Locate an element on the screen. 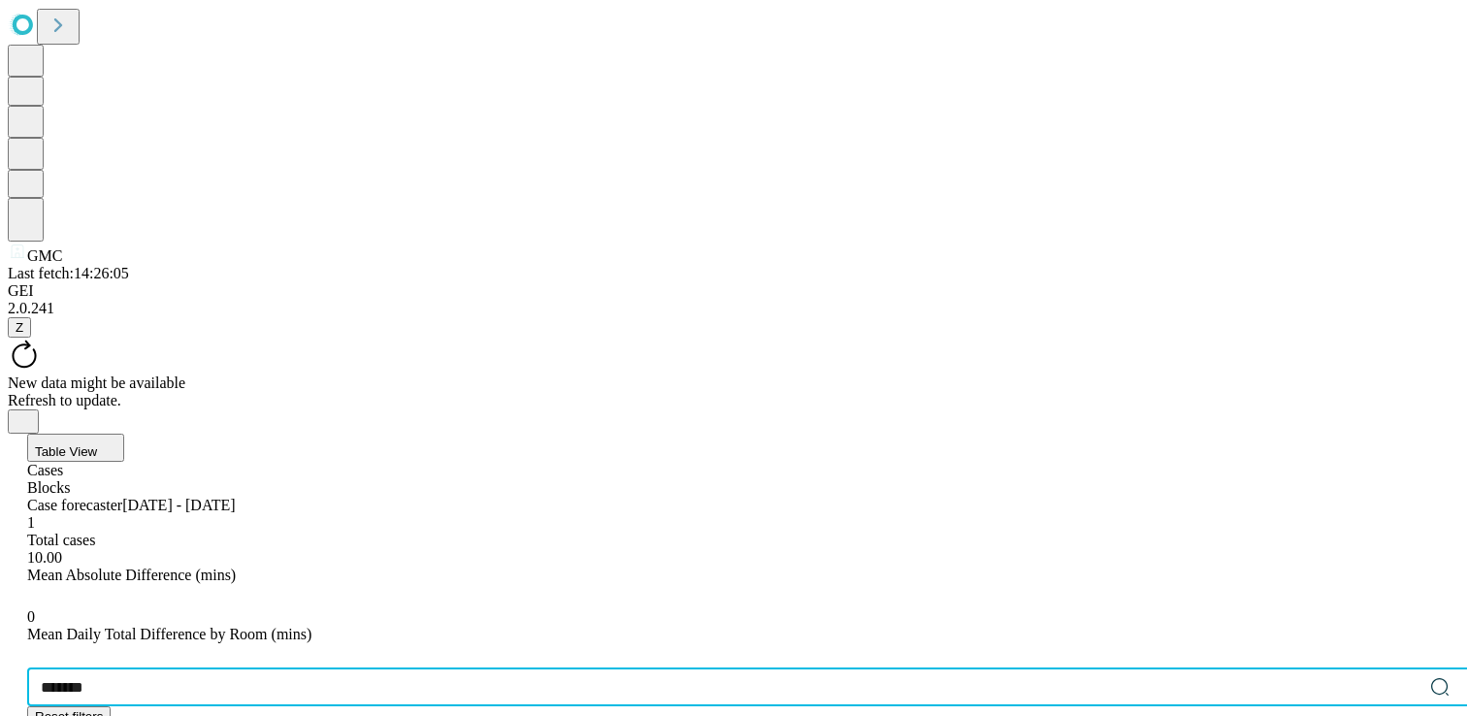 This screenshot has width=1467, height=716. button: Close is located at coordinates (23, 421).